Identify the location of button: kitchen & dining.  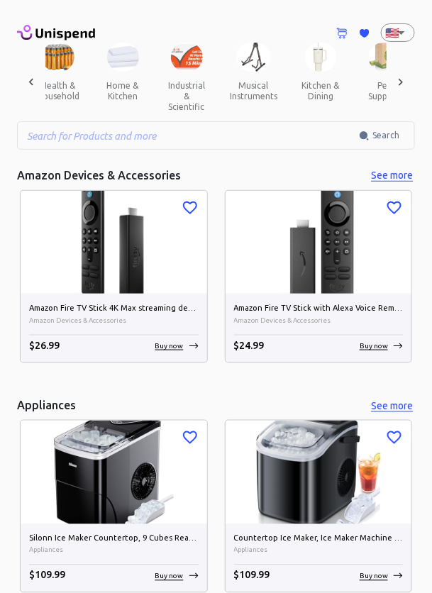
(321, 91).